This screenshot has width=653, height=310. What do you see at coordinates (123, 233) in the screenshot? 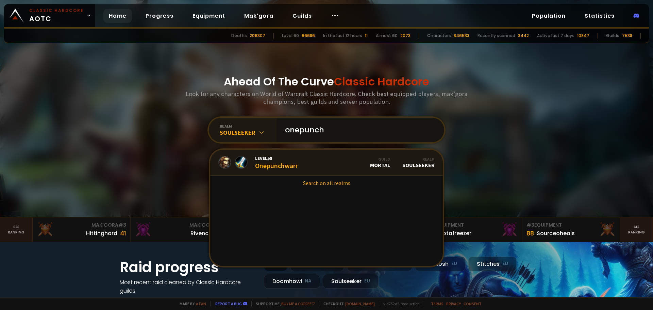
I see `div: 41` at bounding box center [123, 233].